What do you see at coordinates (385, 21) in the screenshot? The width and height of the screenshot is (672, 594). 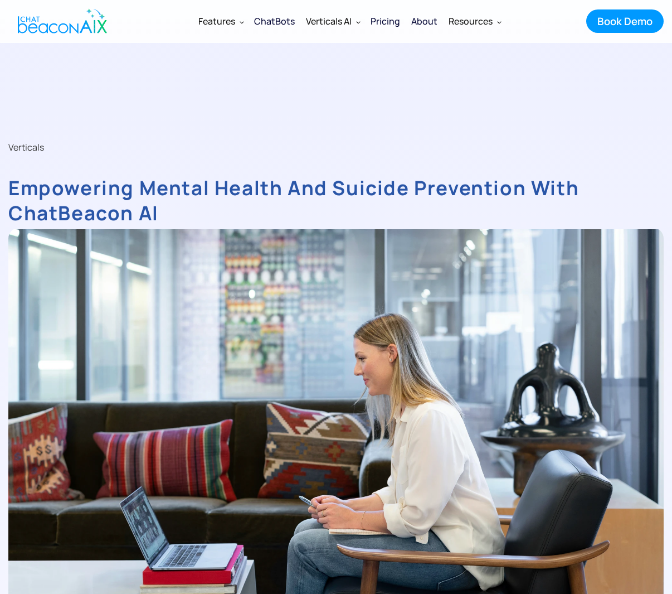 I see `a: Pricing` at bounding box center [385, 21].